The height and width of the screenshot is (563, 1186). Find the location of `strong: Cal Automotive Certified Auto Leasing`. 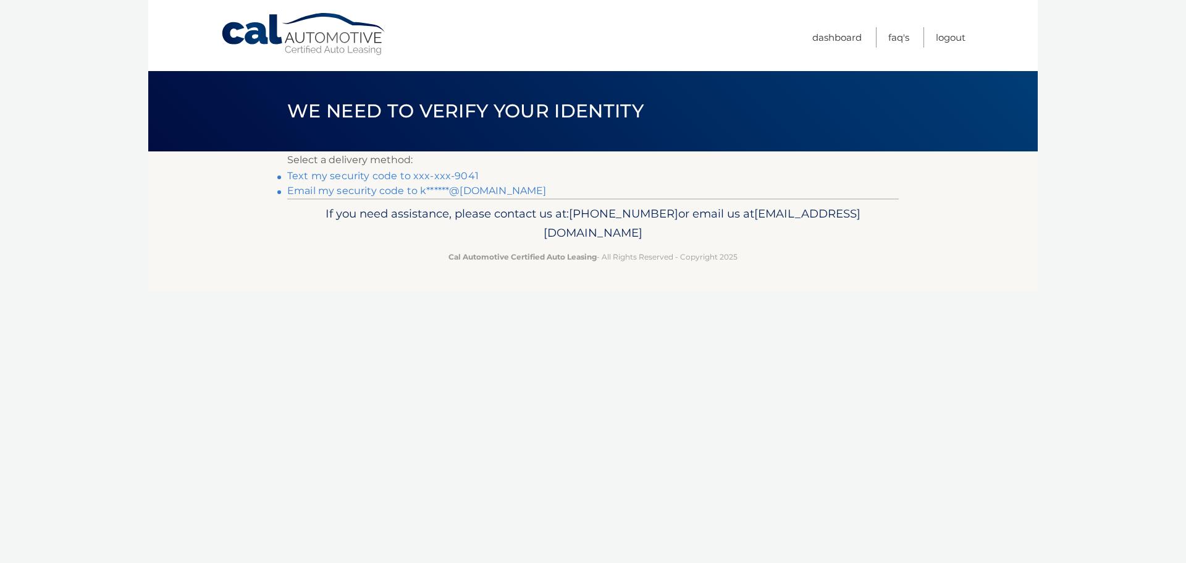

strong: Cal Automotive Certified Auto Leasing is located at coordinates (522, 256).